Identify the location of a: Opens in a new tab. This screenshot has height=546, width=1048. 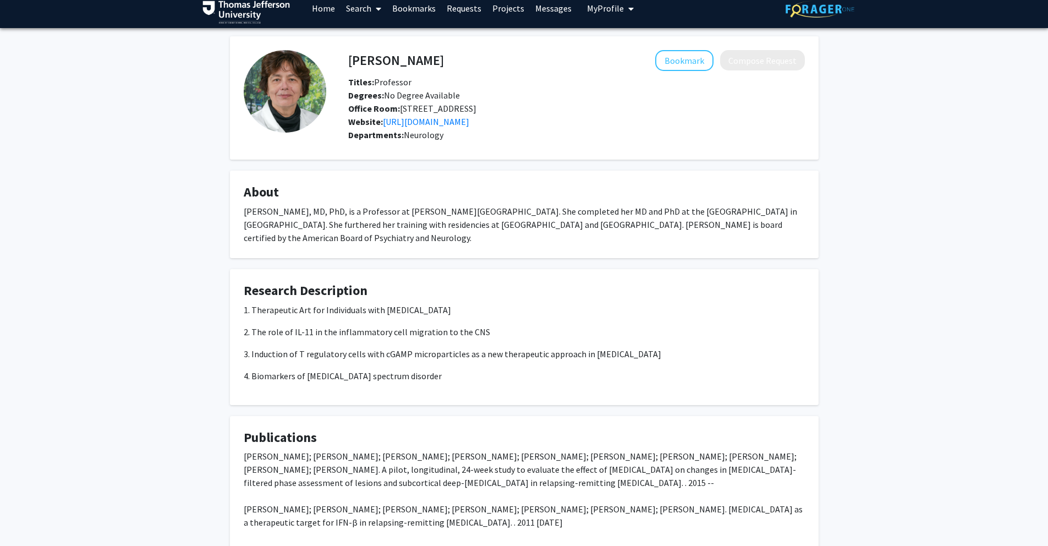
(426, 122).